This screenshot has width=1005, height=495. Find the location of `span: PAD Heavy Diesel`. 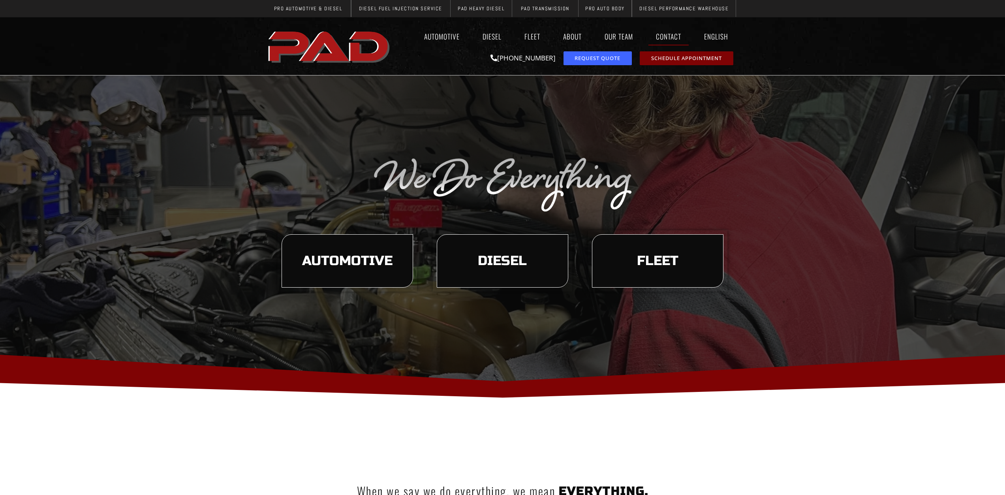

span: PAD Heavy Diesel is located at coordinates (481, 8).